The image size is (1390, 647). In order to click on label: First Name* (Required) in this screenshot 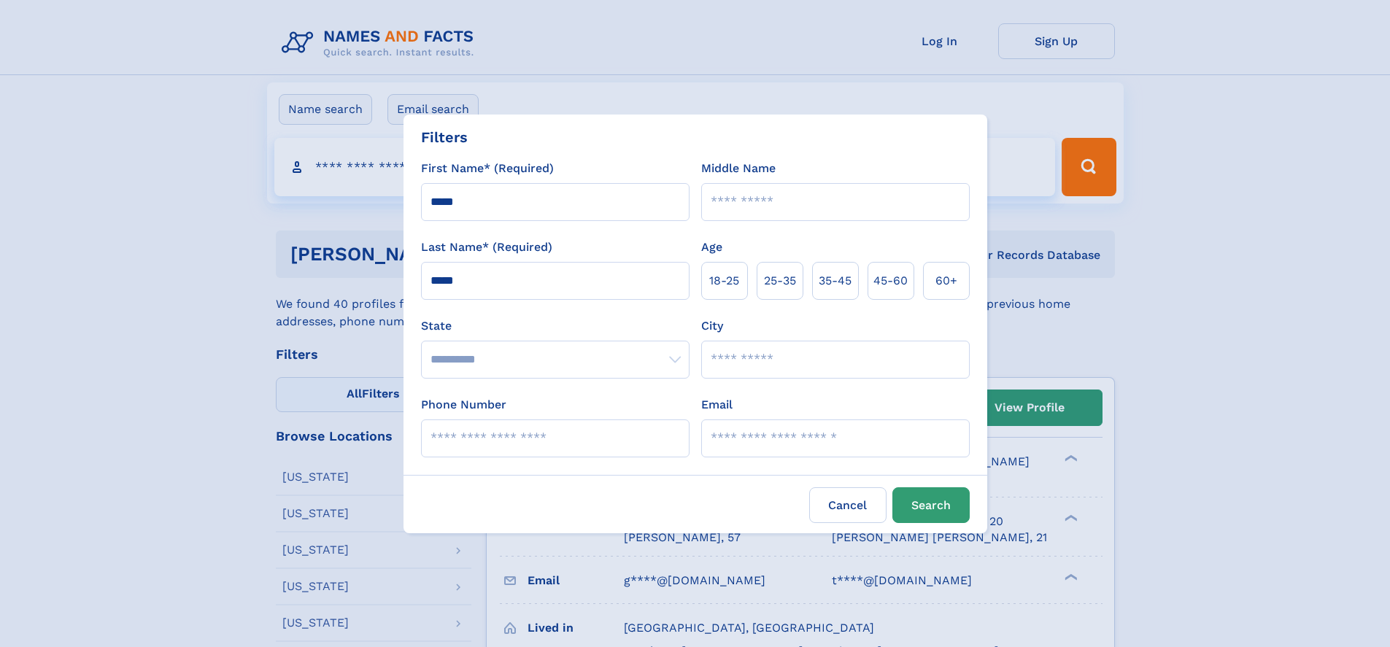, I will do `click(487, 169)`.